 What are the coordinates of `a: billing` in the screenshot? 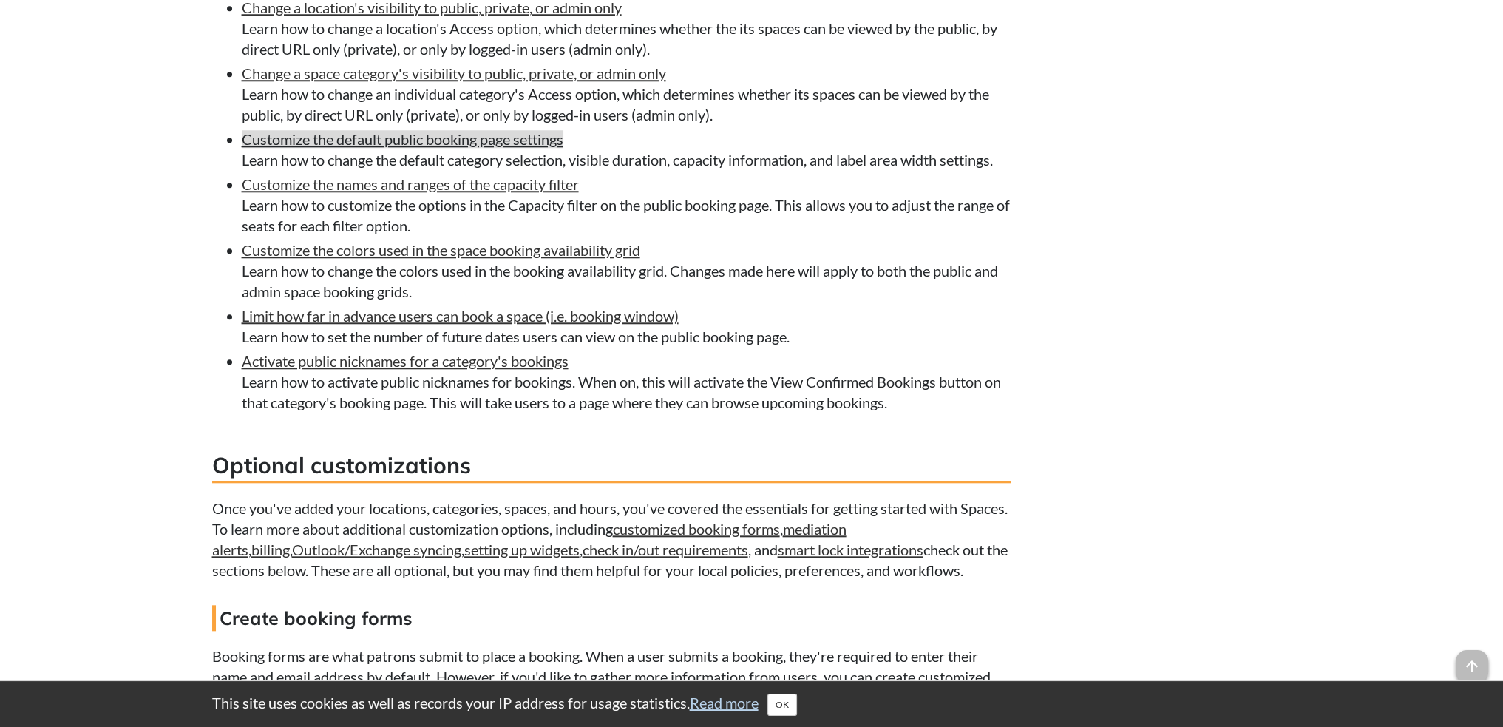 It's located at (271, 549).